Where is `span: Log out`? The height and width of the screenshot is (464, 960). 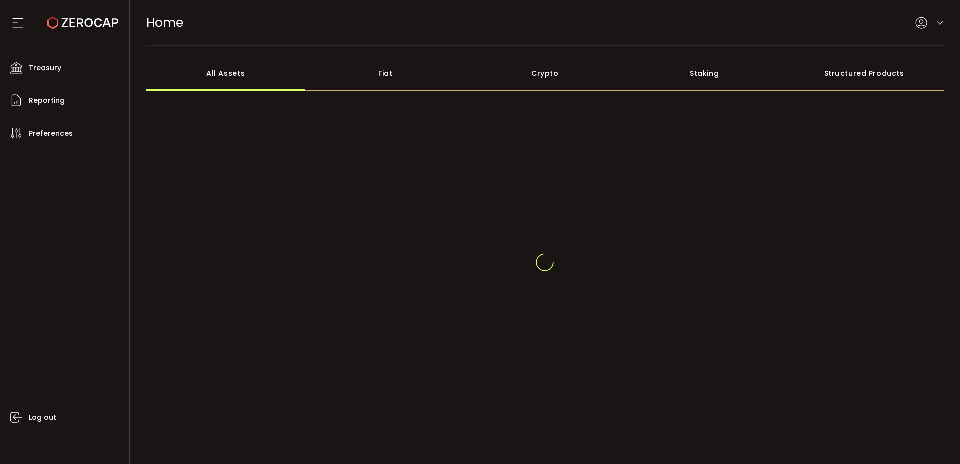 span: Log out is located at coordinates (42, 417).